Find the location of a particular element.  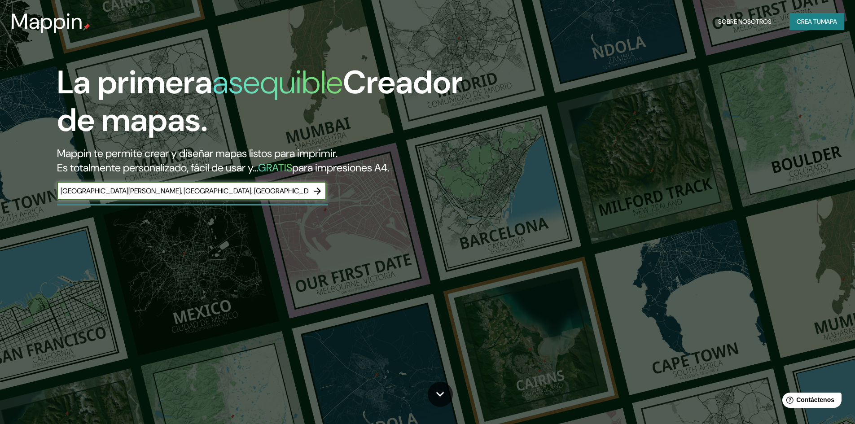

font: asequible is located at coordinates (277, 82).